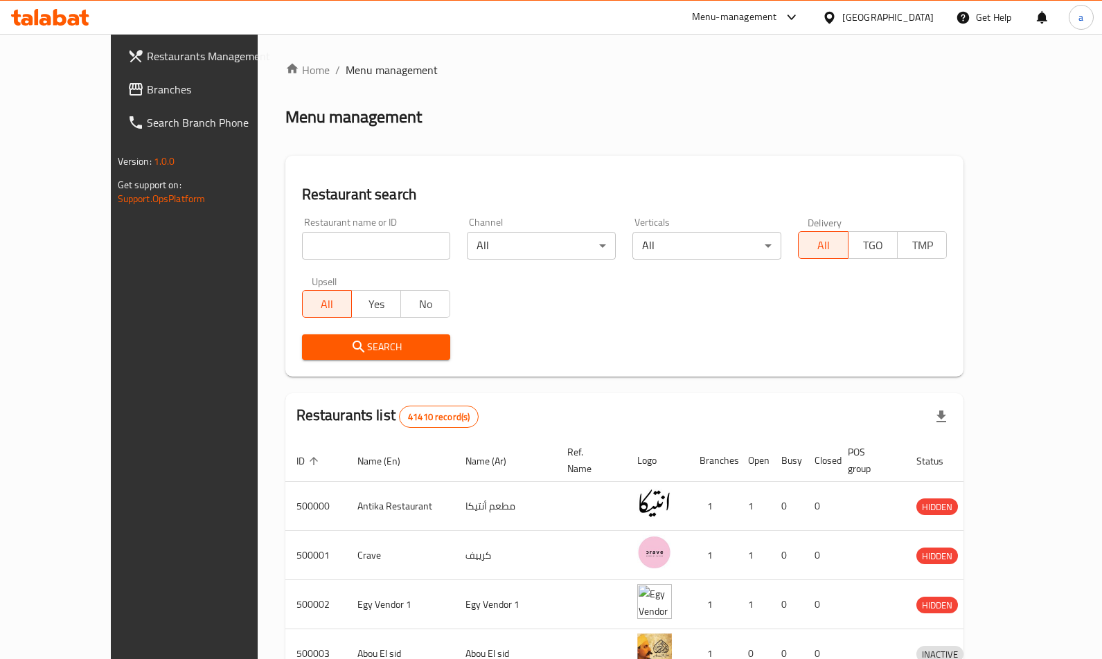 This screenshot has height=659, width=1102. What do you see at coordinates (438, 417) in the screenshot?
I see `span: 41410 record(s)` at bounding box center [438, 417].